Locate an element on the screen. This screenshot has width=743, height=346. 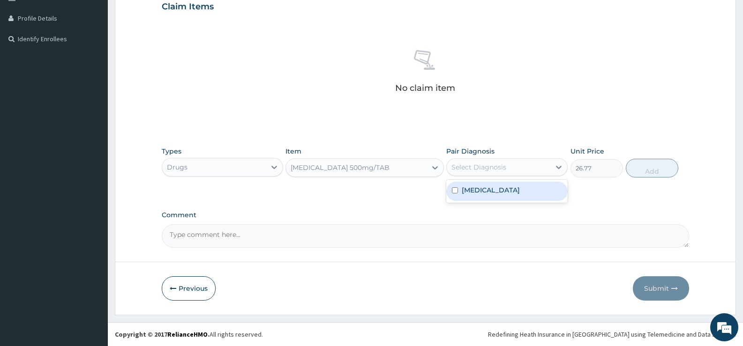
div: Drugs is located at coordinates (177, 167).